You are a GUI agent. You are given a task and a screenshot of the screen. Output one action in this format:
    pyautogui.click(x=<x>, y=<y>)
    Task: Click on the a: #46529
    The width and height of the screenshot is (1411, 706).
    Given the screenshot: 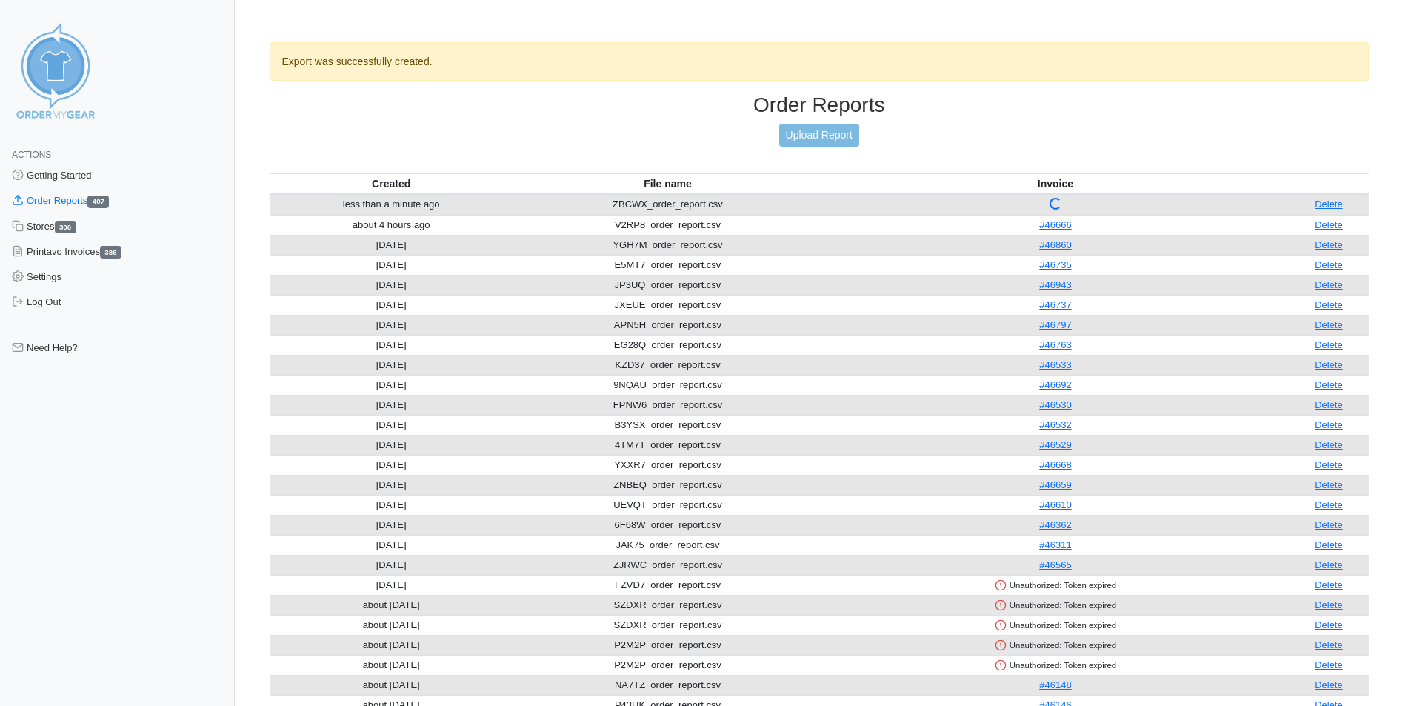 What is the action you would take?
    pyautogui.click(x=1054, y=444)
    